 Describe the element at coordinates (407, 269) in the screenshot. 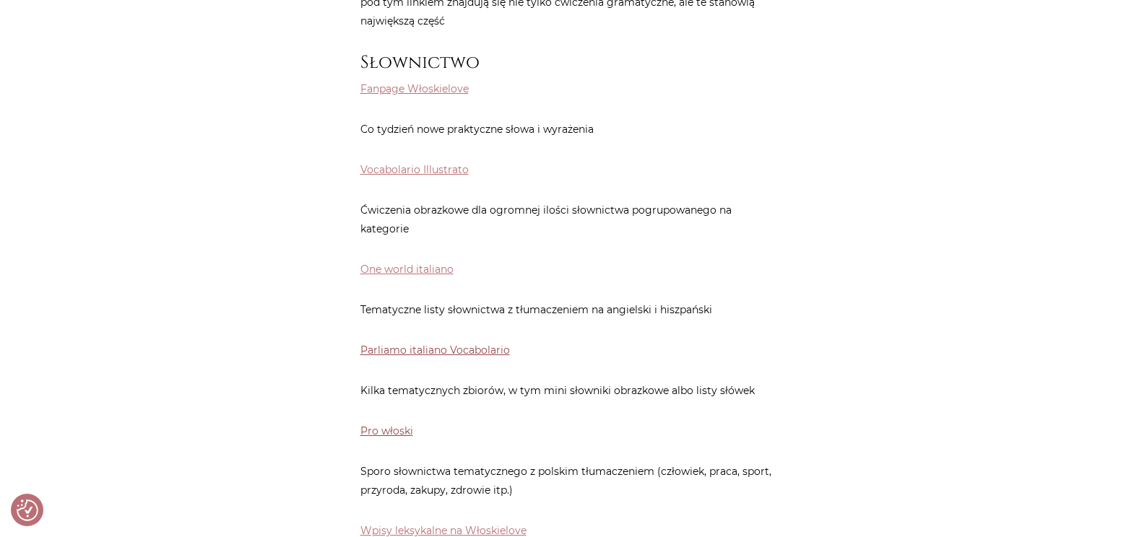

I see `a: One world italiano` at that location.